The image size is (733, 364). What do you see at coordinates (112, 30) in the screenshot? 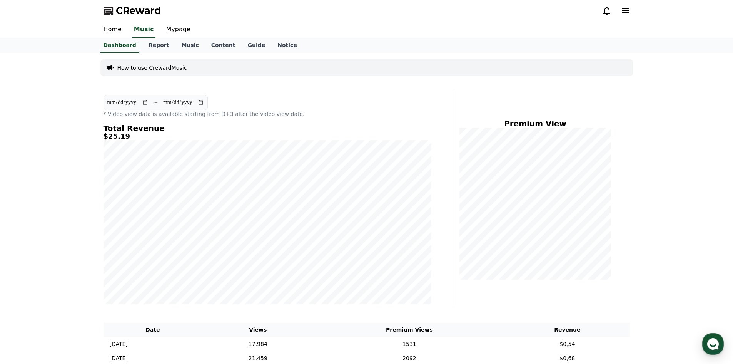
I see `a: Home` at bounding box center [112, 30].